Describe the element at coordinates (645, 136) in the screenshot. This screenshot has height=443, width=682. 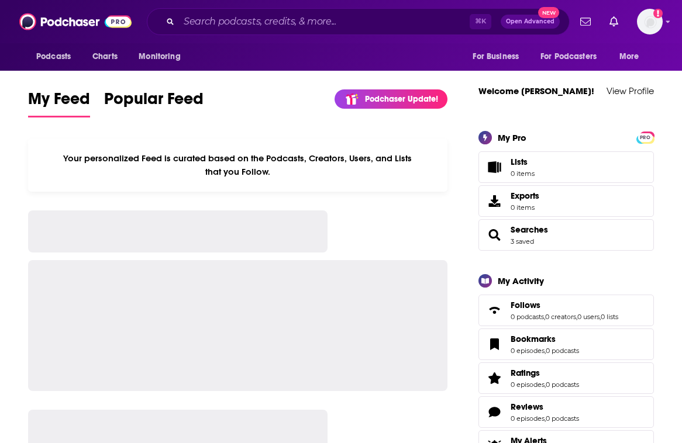
I see `a: PRO` at that location.